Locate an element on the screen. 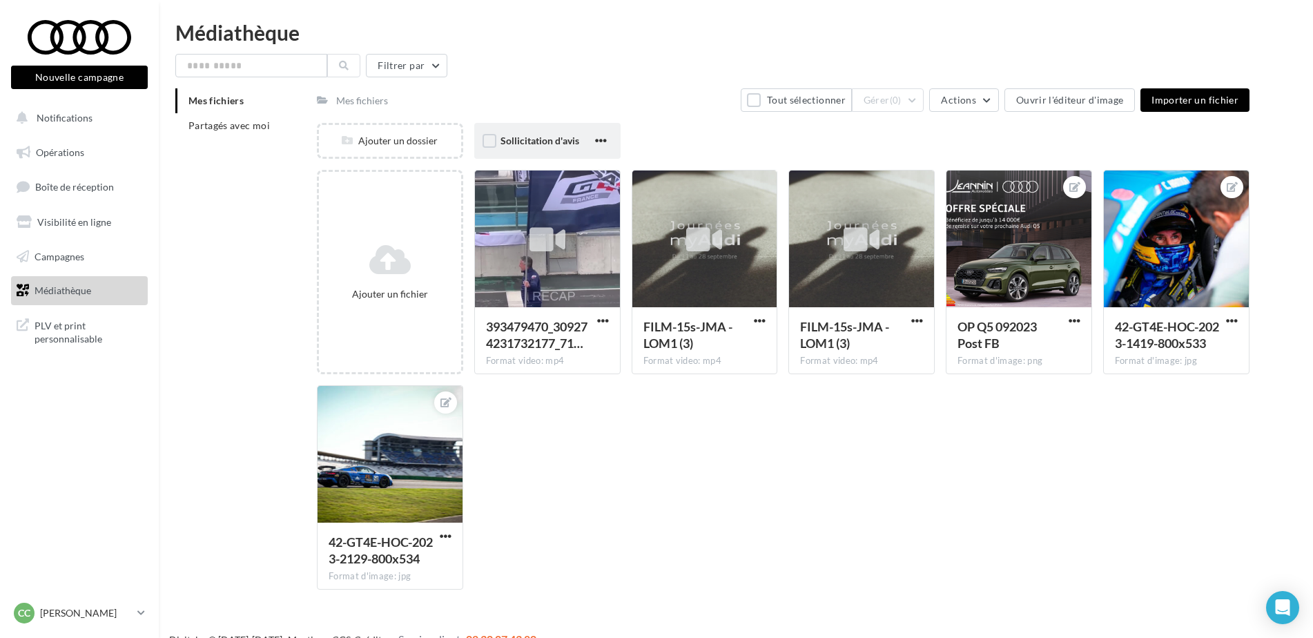  span: 393479470_309274231732177_7158042243942137682_n is located at coordinates (536, 335).